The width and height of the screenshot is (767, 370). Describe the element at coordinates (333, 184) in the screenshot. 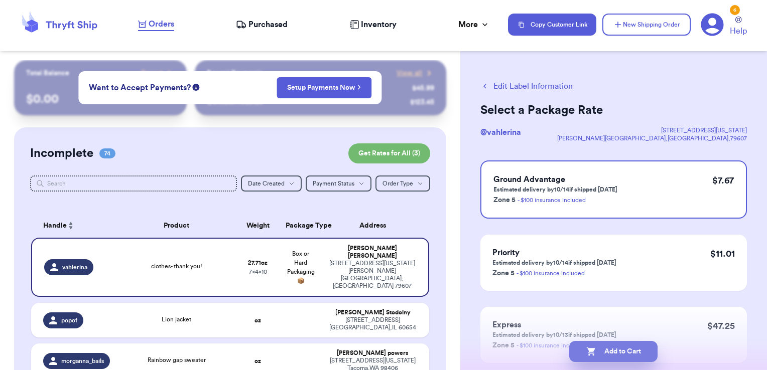

I see `span: Payment Status` at that location.